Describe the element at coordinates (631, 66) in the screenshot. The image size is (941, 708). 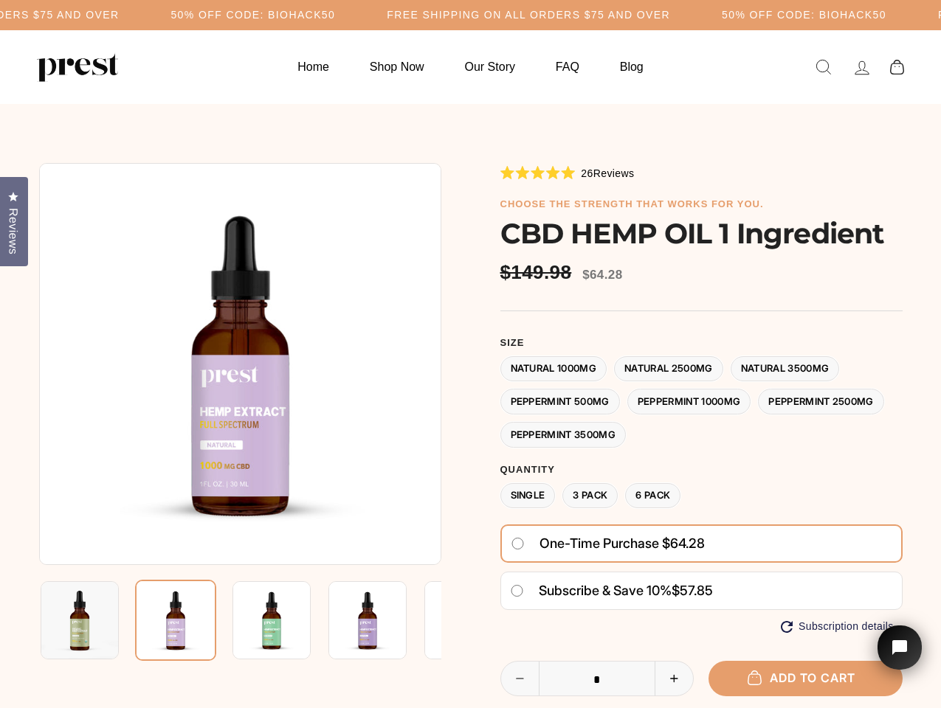
I see `a: Blog` at that location.